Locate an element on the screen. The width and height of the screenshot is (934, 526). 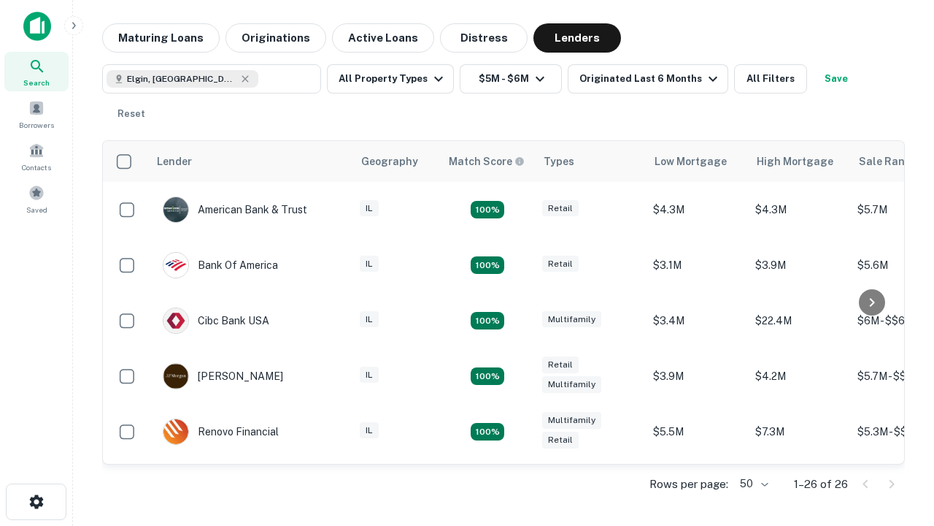
a: Saved is located at coordinates (37, 199).